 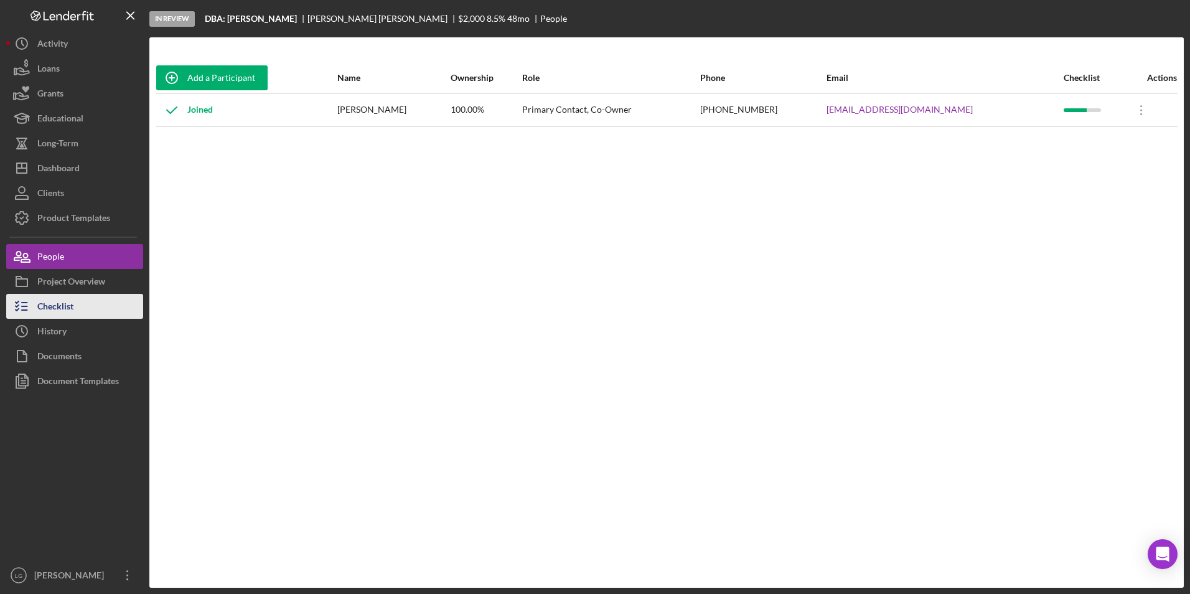 I want to click on div: 100.00%, so click(x=485, y=110).